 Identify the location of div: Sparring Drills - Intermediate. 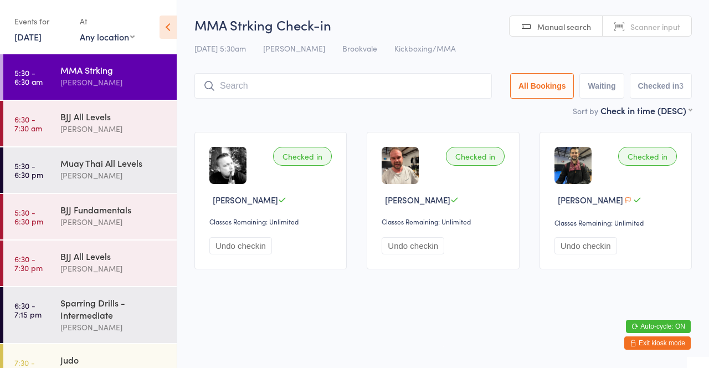
(114, 309).